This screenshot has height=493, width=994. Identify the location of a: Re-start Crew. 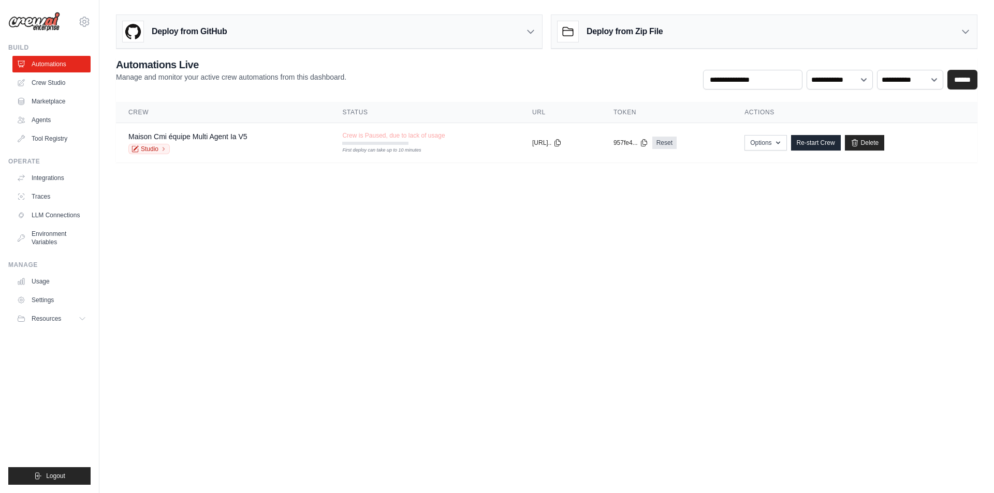
(816, 143).